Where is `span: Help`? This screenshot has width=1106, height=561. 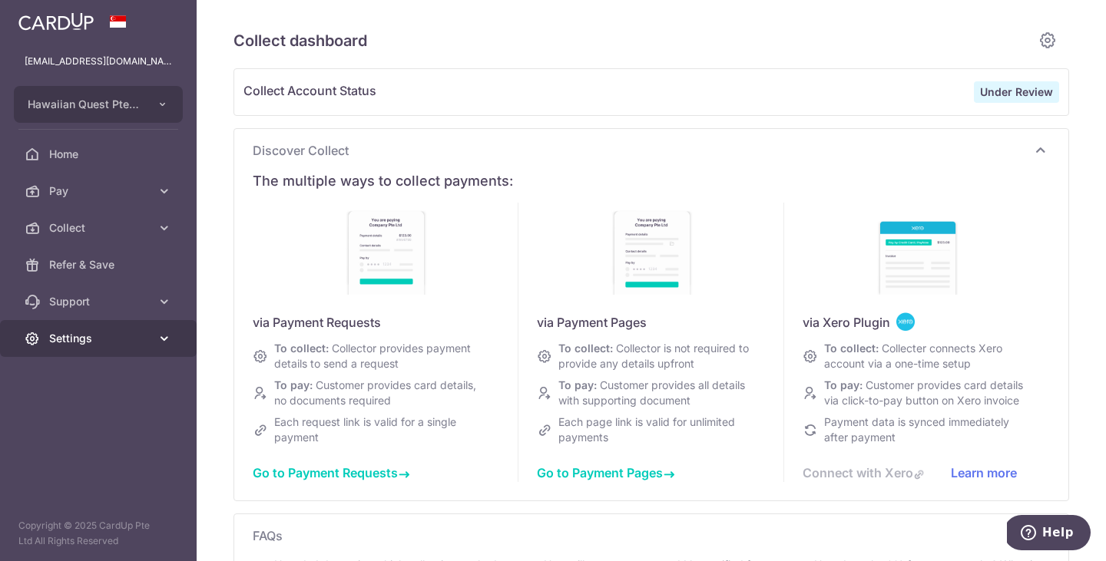 span: Help is located at coordinates (51, 18).